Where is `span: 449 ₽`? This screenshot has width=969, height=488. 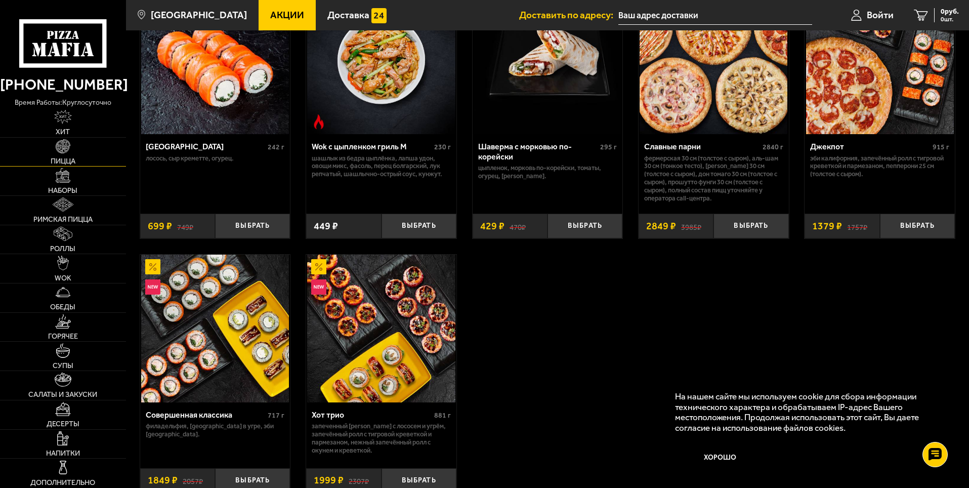 span: 449 ₽ is located at coordinates (326, 226).